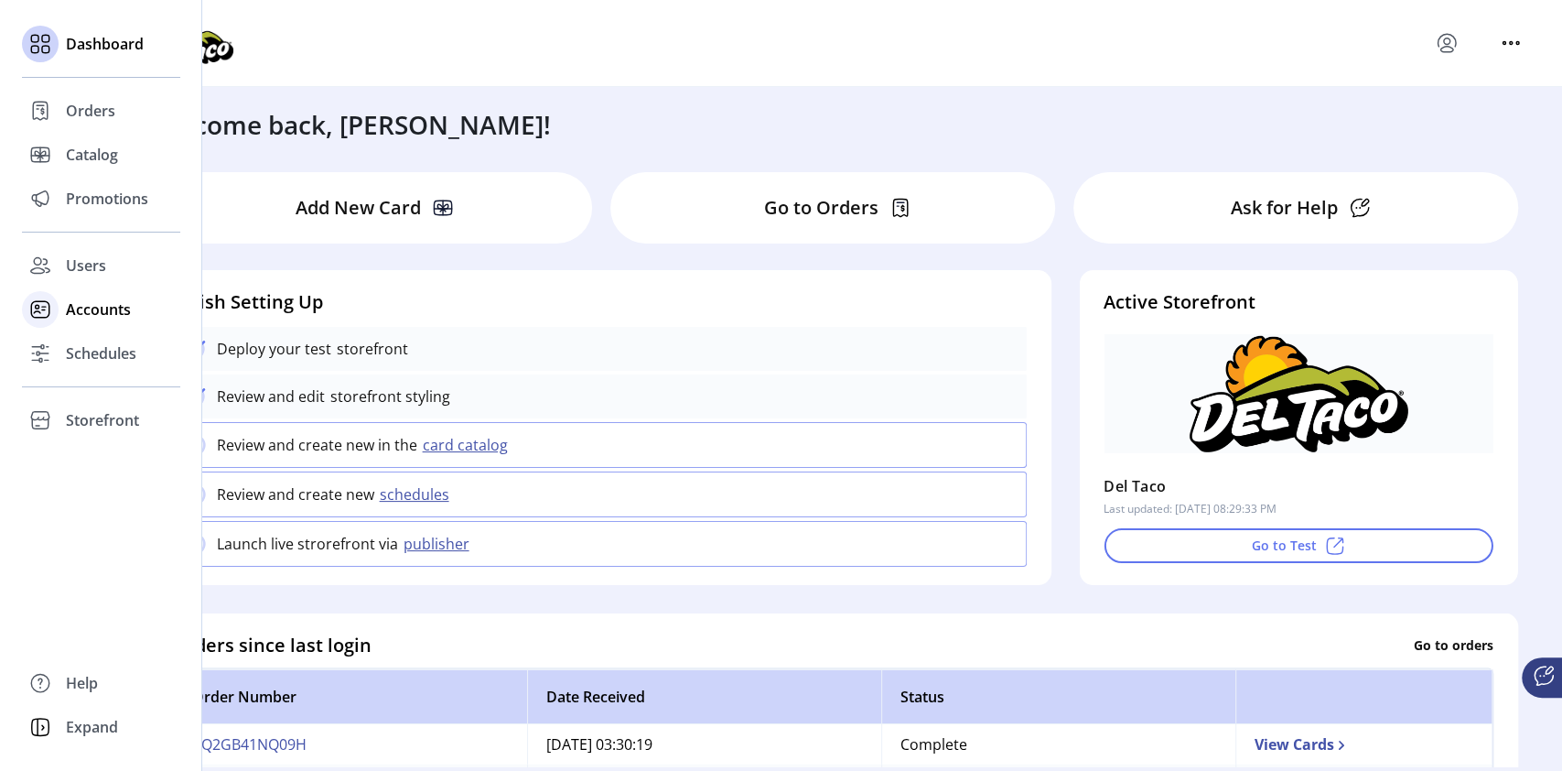 The height and width of the screenshot is (771, 1562). What do you see at coordinates (1298, 545) in the screenshot?
I see `button: Go to Test` at bounding box center [1298, 545].